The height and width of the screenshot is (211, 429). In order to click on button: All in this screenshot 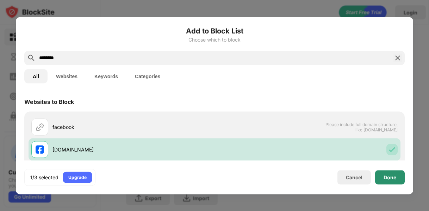, I will do `click(36, 76)`.